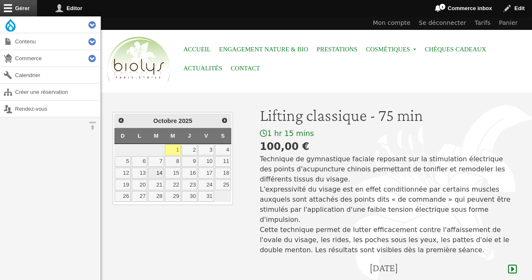 The height and width of the screenshot is (280, 532). What do you see at coordinates (223, 135) in the screenshot?
I see `span: Samedi` at bounding box center [223, 135].